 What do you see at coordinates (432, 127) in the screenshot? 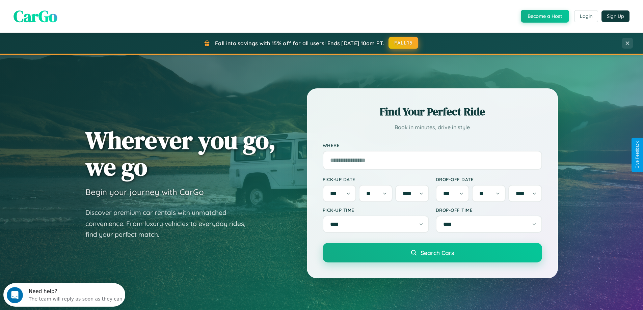
I see `p: Book in minutes, drive in style` at bounding box center [432, 127].